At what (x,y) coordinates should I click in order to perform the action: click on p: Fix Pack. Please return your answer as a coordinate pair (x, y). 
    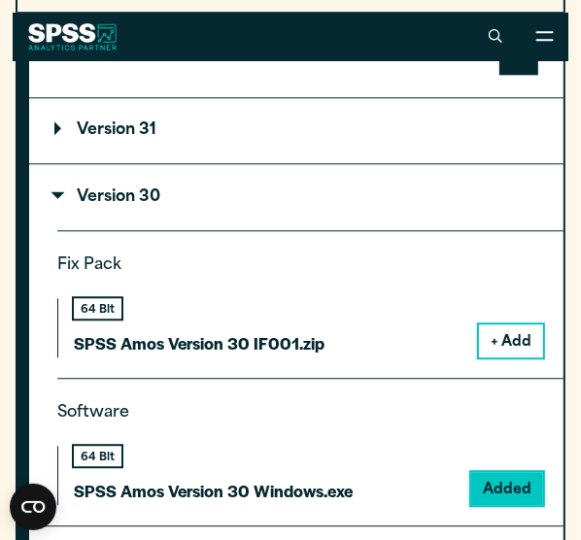
    Looking at the image, I should click on (300, 265).